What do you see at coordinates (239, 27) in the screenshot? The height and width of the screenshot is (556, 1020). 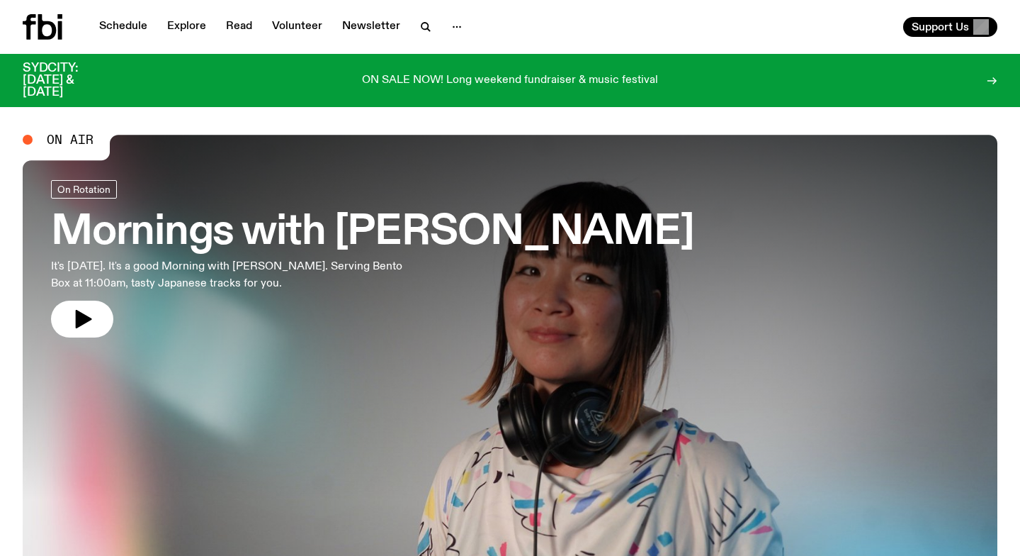 I see `a: Read` at bounding box center [239, 27].